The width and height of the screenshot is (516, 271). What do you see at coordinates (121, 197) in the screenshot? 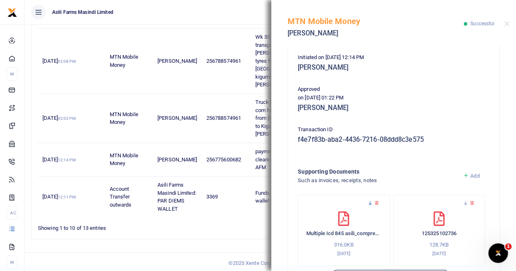
I see `span: Account Transfer outwards` at bounding box center [121, 197].